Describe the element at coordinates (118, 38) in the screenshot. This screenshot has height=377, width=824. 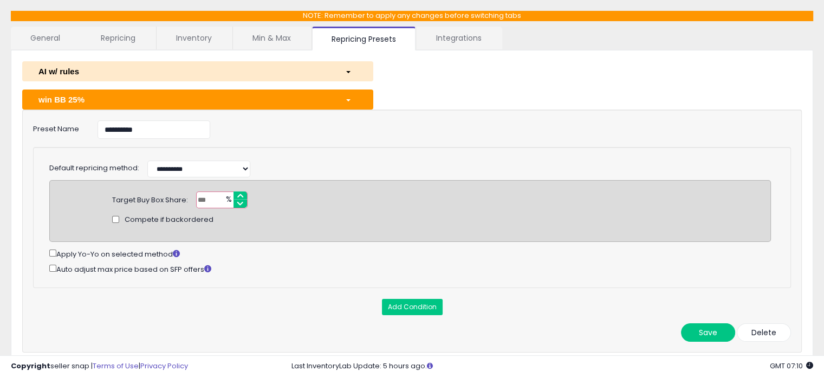
I see `a: Repricing` at that location.